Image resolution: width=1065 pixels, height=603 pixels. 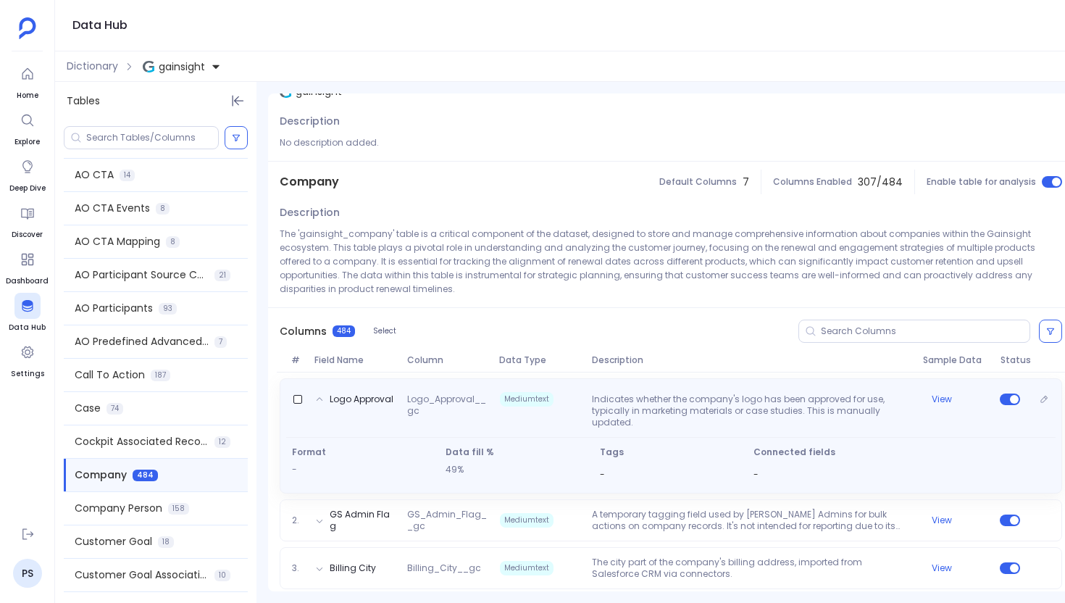 I want to click on a: Deep Dive, so click(x=28, y=174).